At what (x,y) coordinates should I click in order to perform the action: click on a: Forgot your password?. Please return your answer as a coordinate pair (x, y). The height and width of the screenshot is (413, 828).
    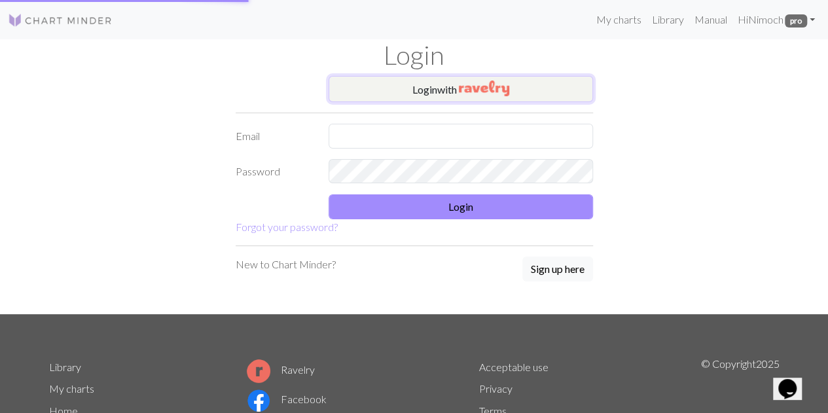
    Looking at the image, I should click on (287, 226).